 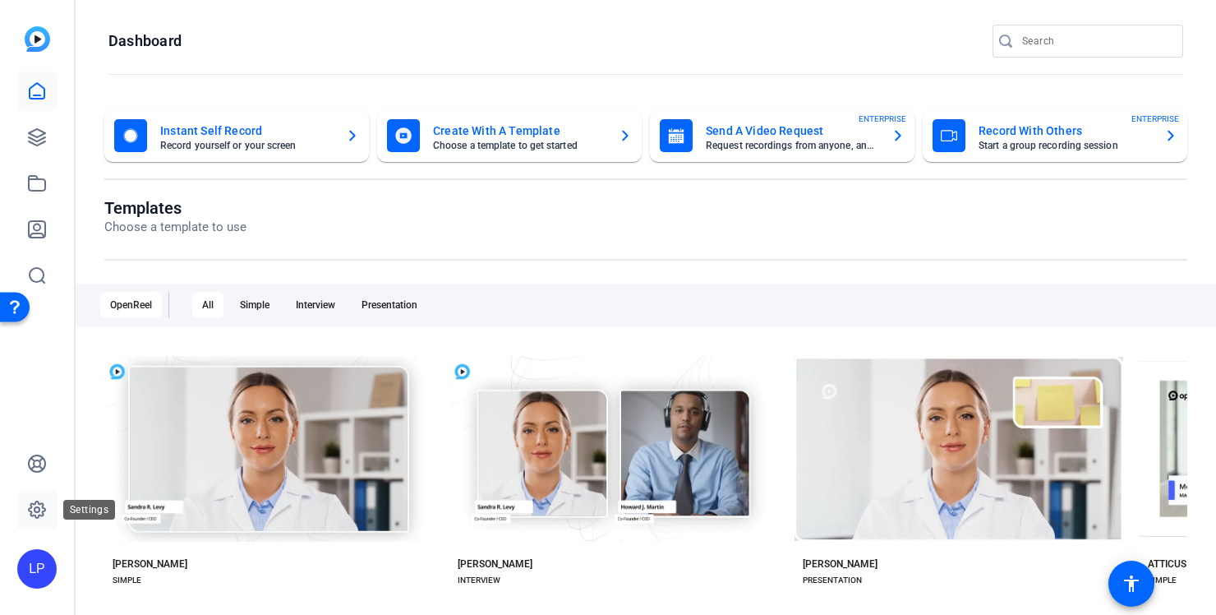 I want to click on mat-card-subtitle: Record yourself or your screen, so click(x=246, y=145).